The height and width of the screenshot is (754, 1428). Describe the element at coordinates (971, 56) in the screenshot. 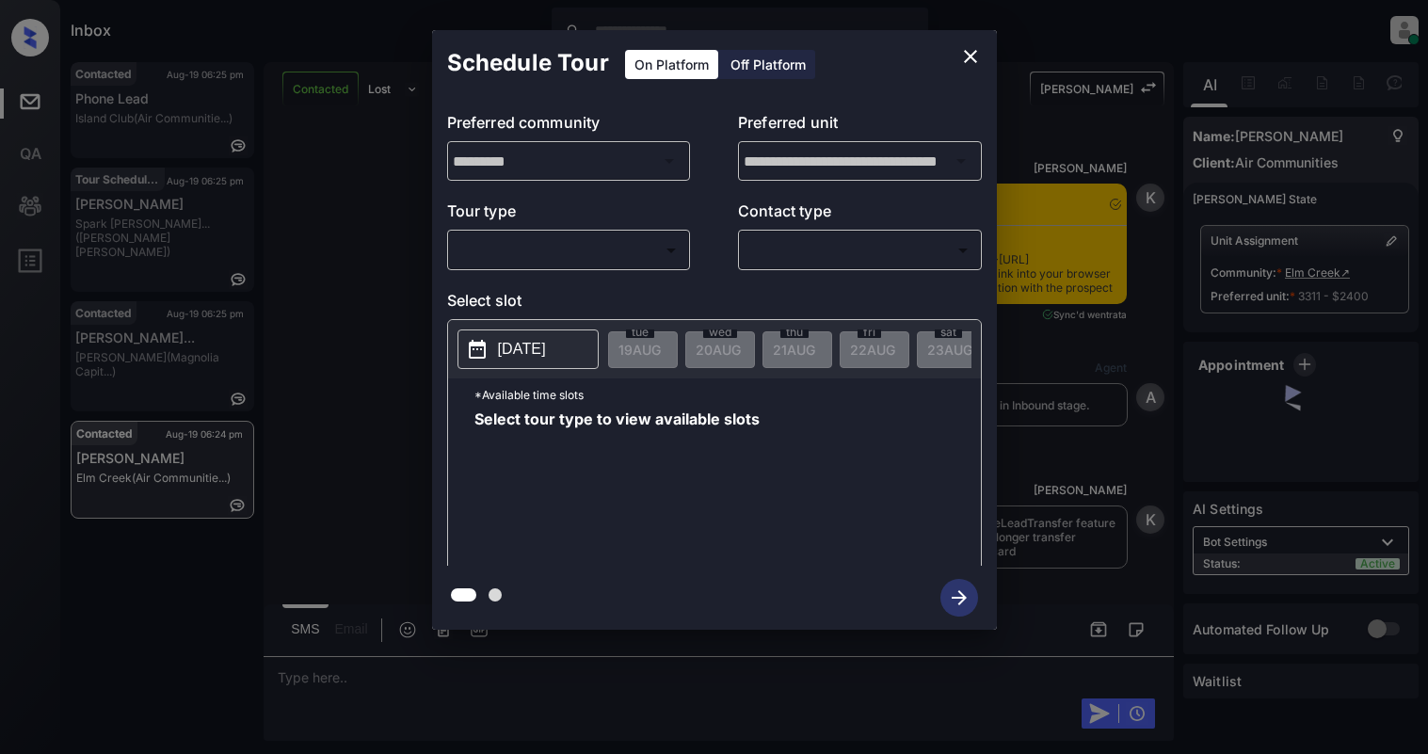

I see `button: close` at that location.